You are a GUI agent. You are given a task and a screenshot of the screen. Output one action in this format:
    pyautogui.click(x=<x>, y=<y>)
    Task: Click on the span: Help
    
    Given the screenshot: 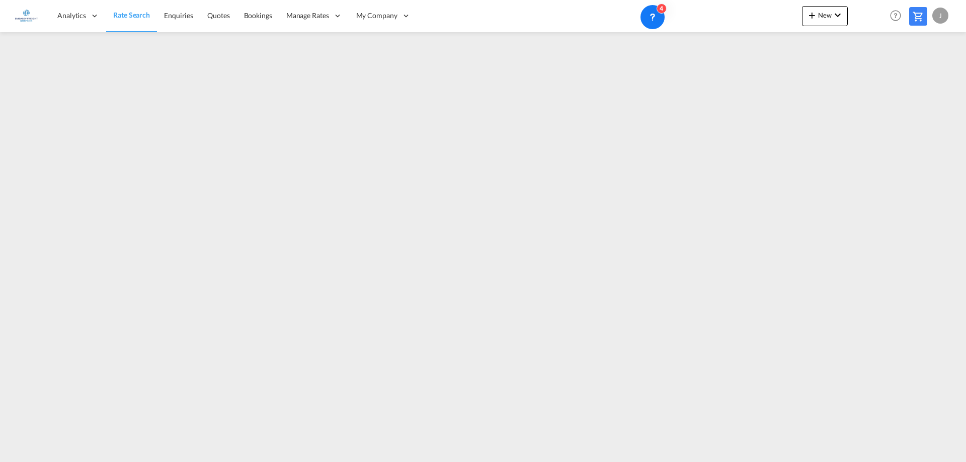 What is the action you would take?
    pyautogui.click(x=895, y=16)
    